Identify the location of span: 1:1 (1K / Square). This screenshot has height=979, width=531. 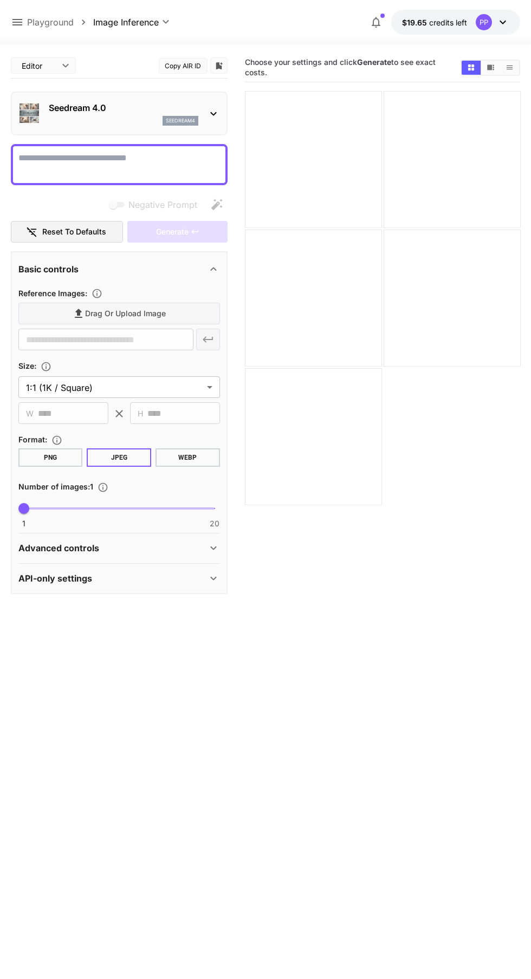
(114, 388).